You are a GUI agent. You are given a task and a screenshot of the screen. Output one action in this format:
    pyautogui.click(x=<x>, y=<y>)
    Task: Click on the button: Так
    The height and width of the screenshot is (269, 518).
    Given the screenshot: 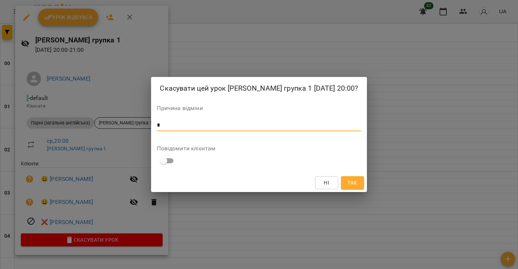 What is the action you would take?
    pyautogui.click(x=353, y=183)
    